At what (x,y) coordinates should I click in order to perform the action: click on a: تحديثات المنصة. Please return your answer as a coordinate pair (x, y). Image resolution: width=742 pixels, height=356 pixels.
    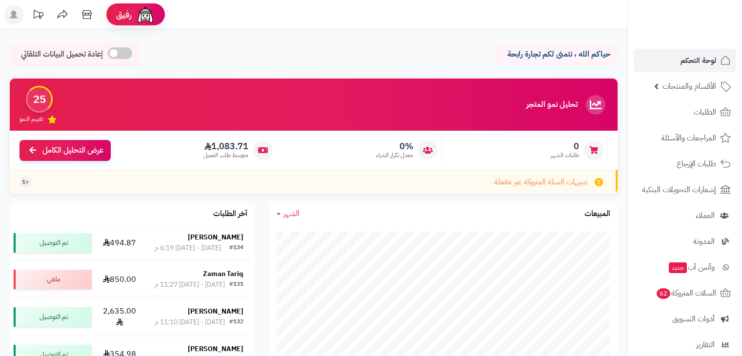
    Looking at the image, I should click on (38, 16).